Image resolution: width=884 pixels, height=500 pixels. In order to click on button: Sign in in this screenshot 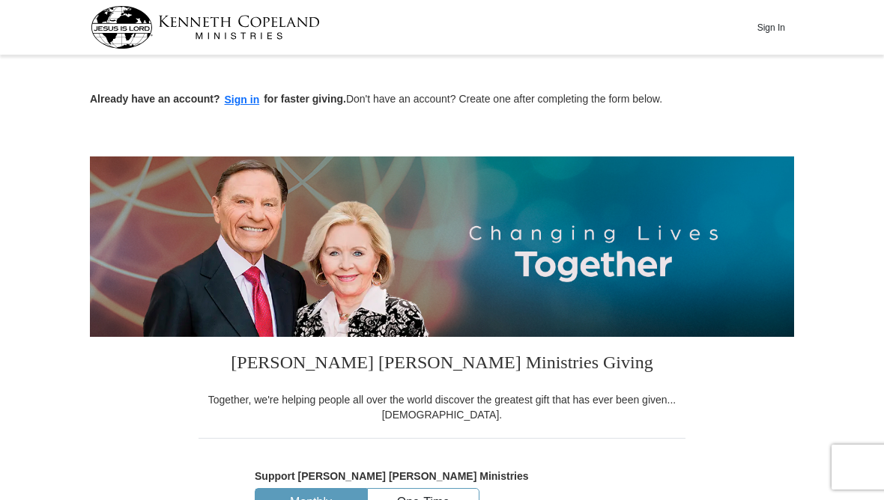, I will do `click(242, 100)`.